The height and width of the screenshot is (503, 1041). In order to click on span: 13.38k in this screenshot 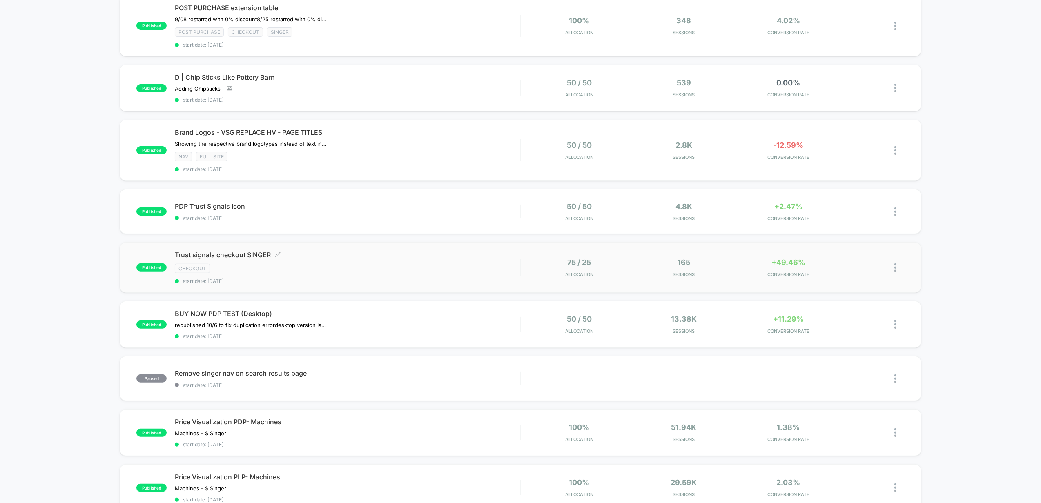, I will do `click(684, 319)`.